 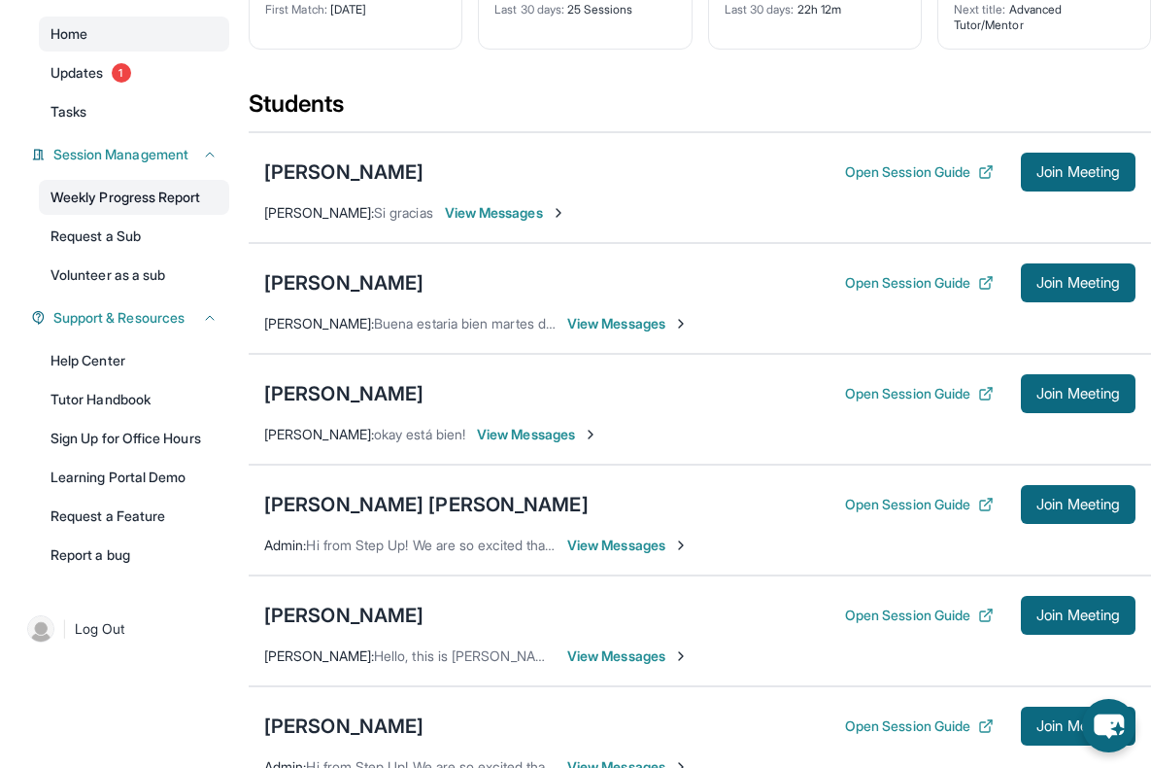 I want to click on span: Home, so click(x=69, y=34).